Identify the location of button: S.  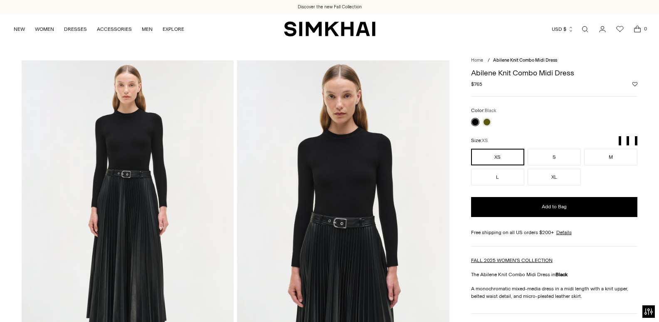
(555, 157).